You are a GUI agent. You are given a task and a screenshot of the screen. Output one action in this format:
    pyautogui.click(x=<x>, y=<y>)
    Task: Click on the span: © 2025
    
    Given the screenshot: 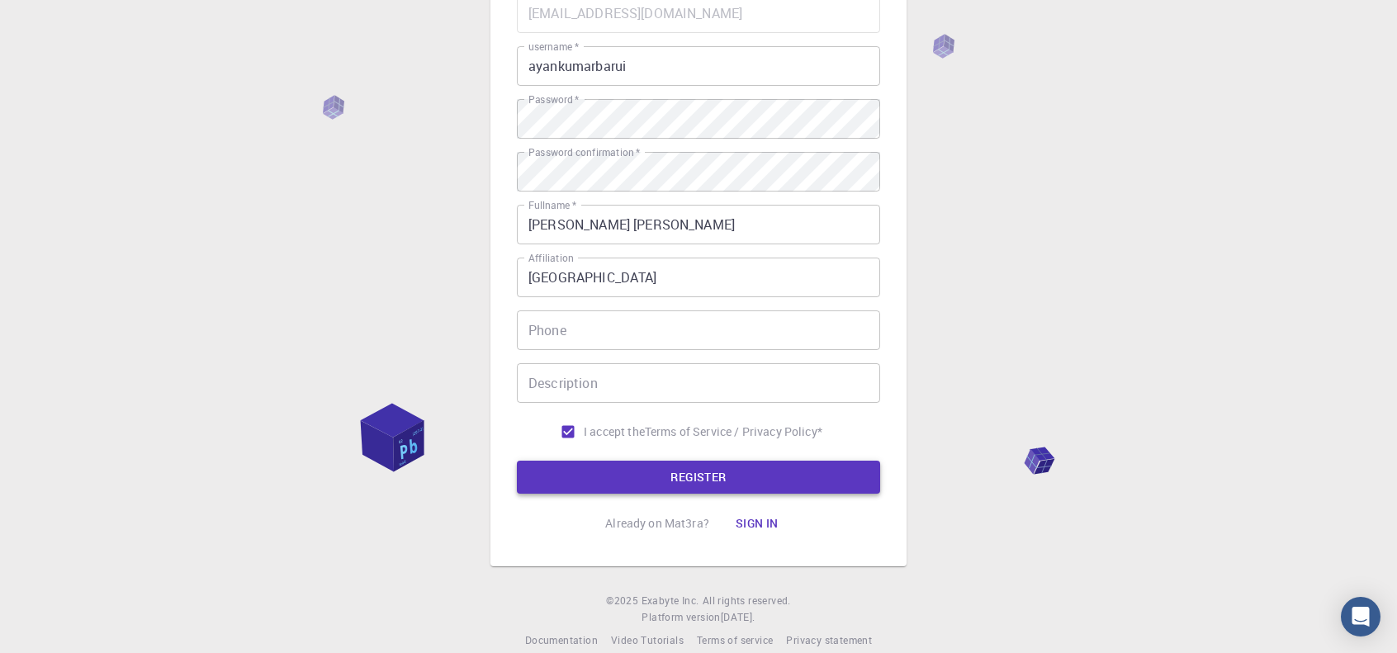 What is the action you would take?
    pyautogui.click(x=623, y=601)
    